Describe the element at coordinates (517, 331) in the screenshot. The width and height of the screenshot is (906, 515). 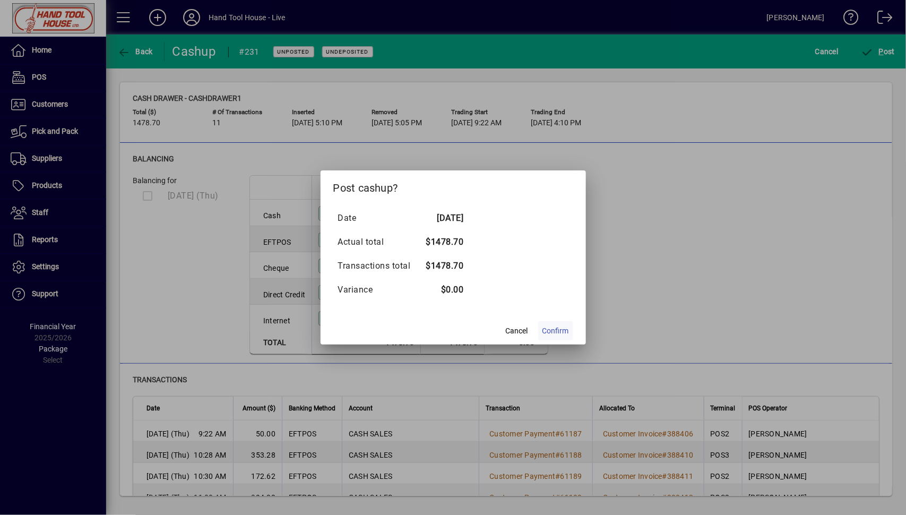
I see `button: Cancel` at that location.